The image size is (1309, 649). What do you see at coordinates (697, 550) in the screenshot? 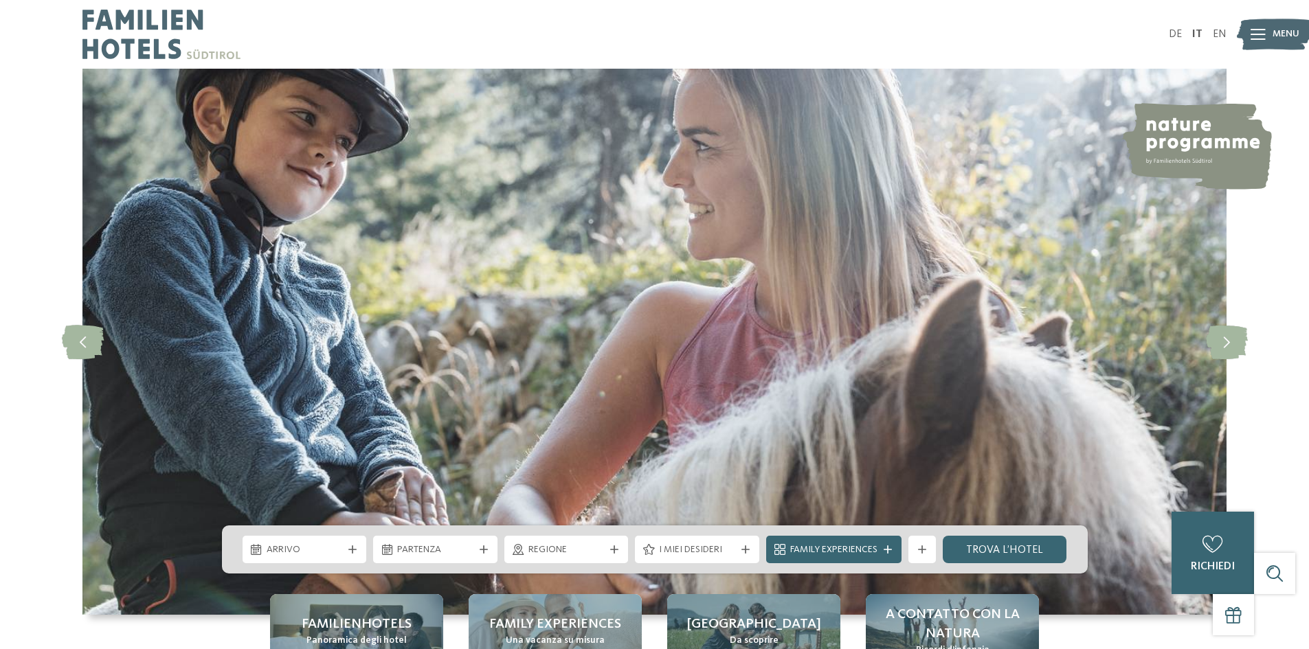
I see `span: I miei desideri` at bounding box center [697, 550].